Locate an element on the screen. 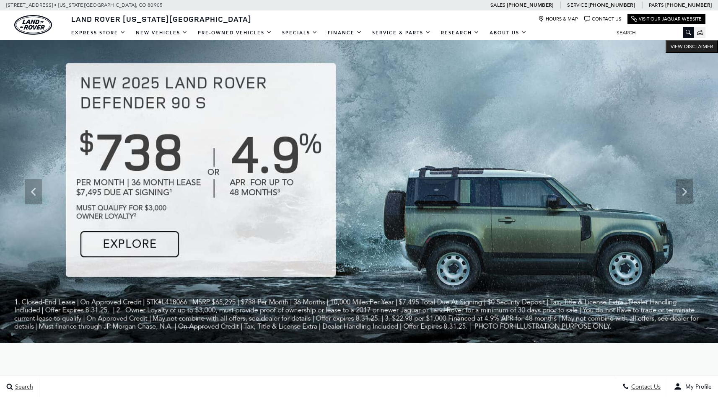 This screenshot has width=718, height=397. img: Land Rover is located at coordinates (33, 25).